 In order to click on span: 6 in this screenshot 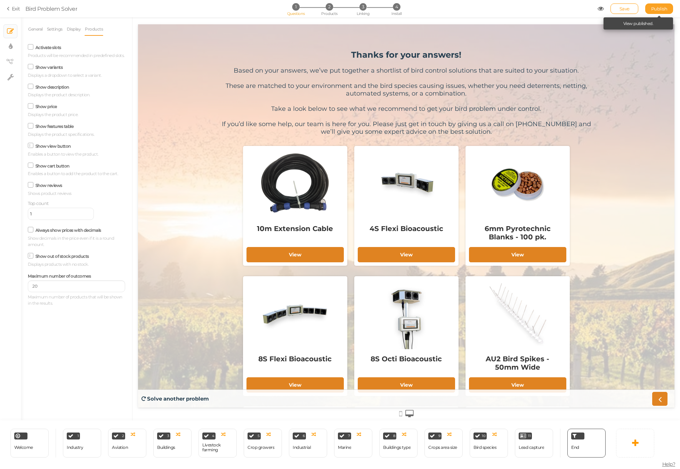, I will do `click(304, 436)`.